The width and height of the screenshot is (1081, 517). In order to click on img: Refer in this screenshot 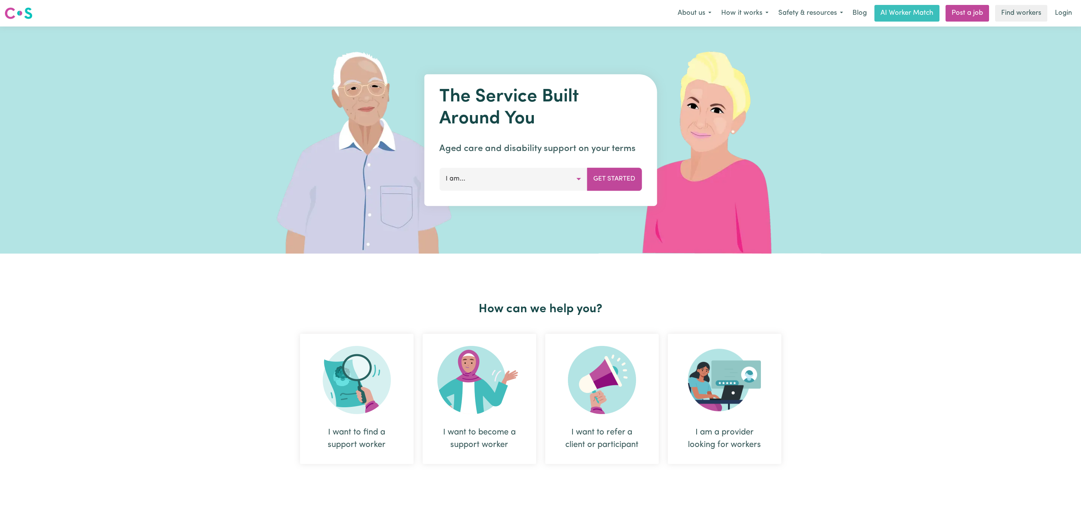, I will do `click(602, 380)`.